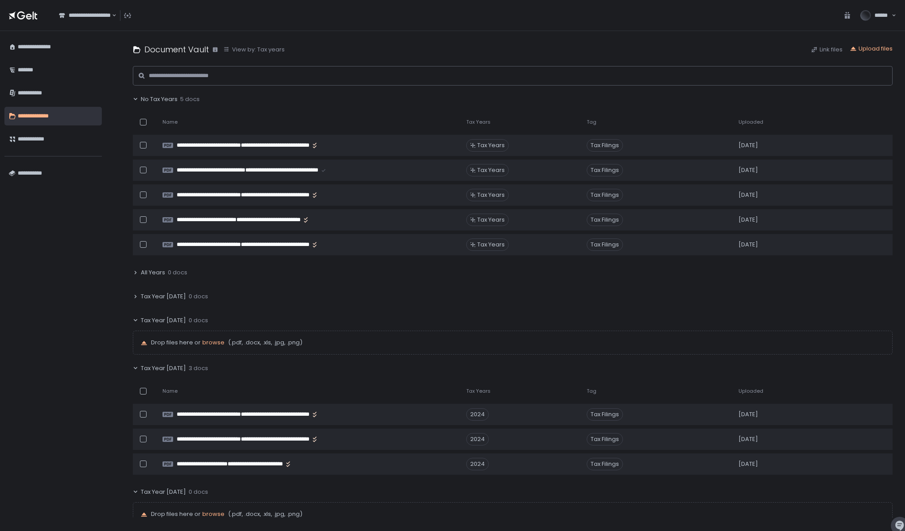 The width and height of the screenshot is (905, 531). What do you see at coordinates (827, 50) in the screenshot?
I see `div: Link files` at bounding box center [827, 50].